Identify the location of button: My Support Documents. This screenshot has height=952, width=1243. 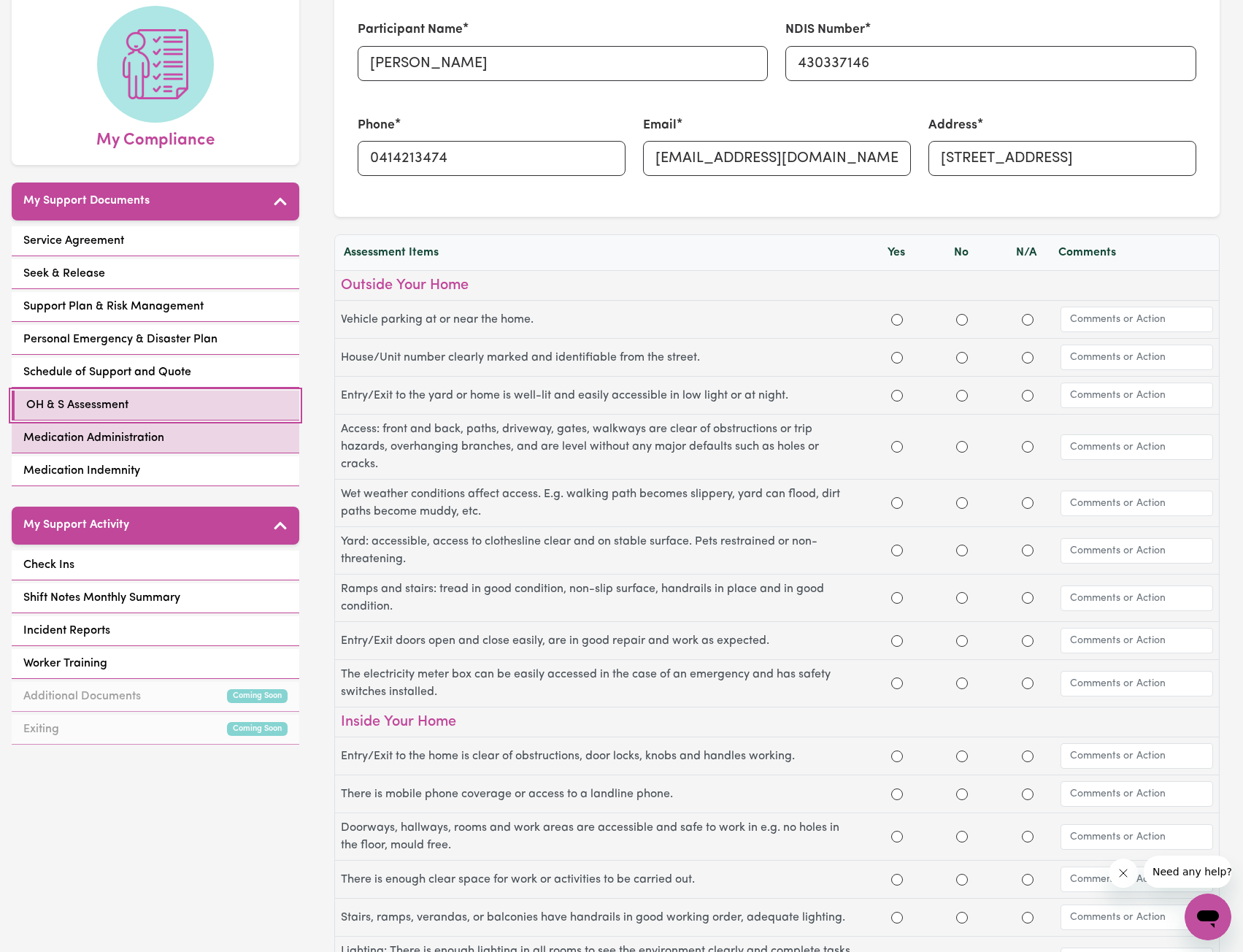
(156, 201).